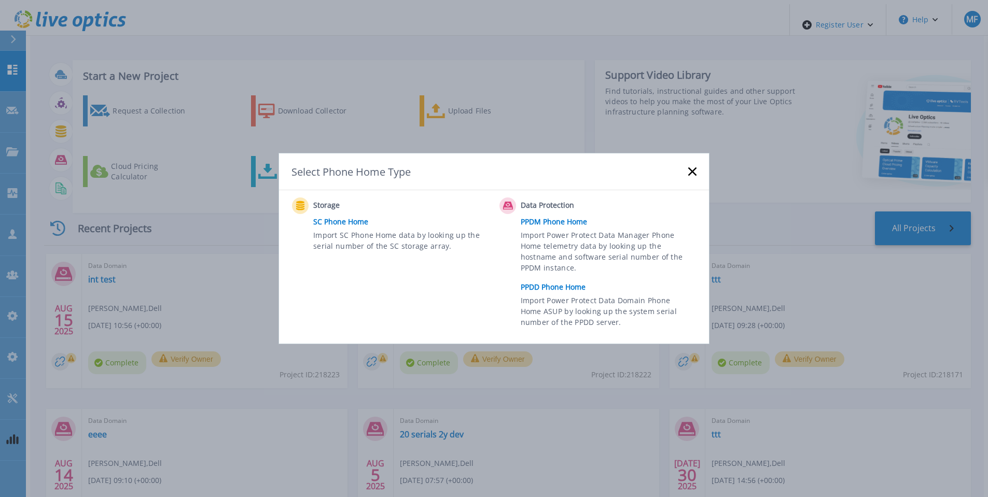 The image size is (988, 497). I want to click on span: Storage, so click(364, 206).